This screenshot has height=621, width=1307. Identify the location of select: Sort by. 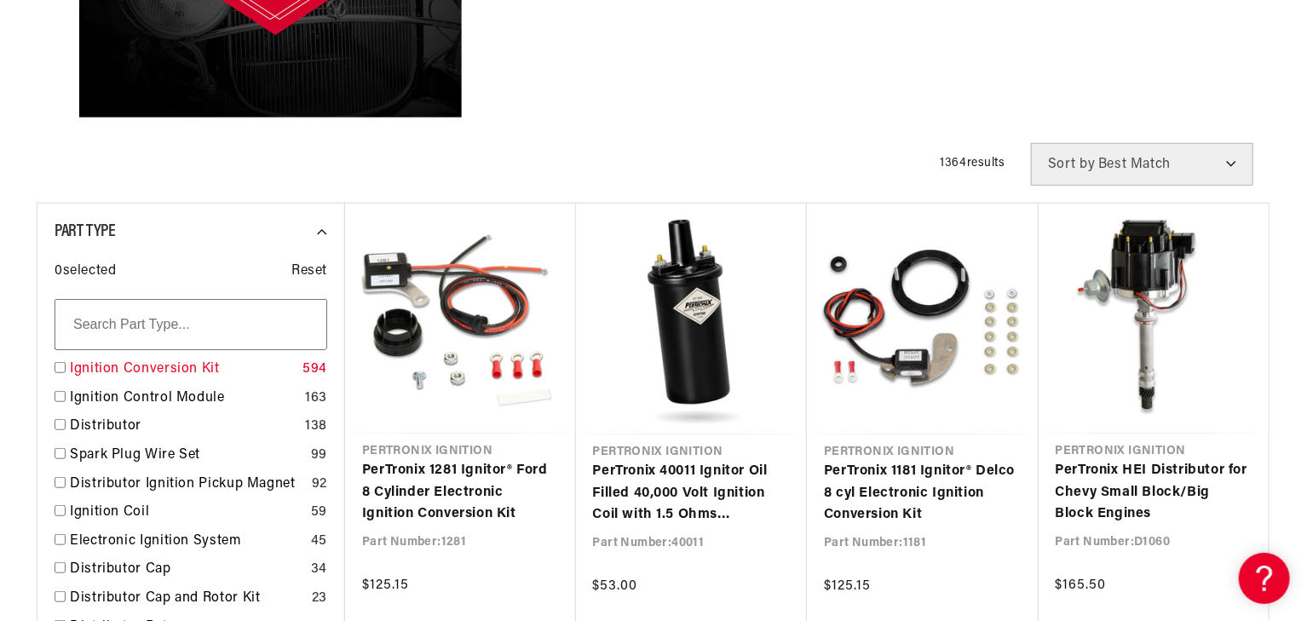
(1141, 164).